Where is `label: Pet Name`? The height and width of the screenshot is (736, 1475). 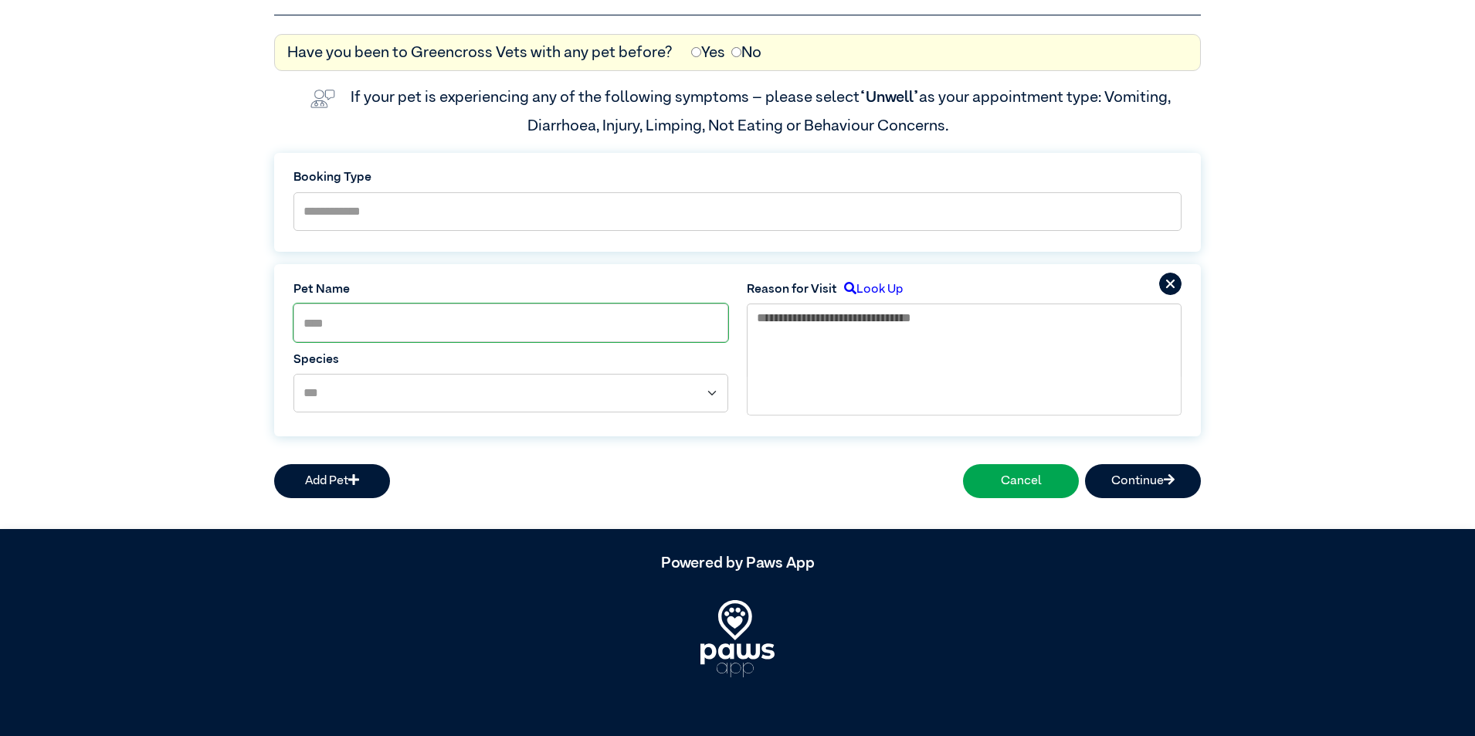
label: Pet Name is located at coordinates (511, 290).